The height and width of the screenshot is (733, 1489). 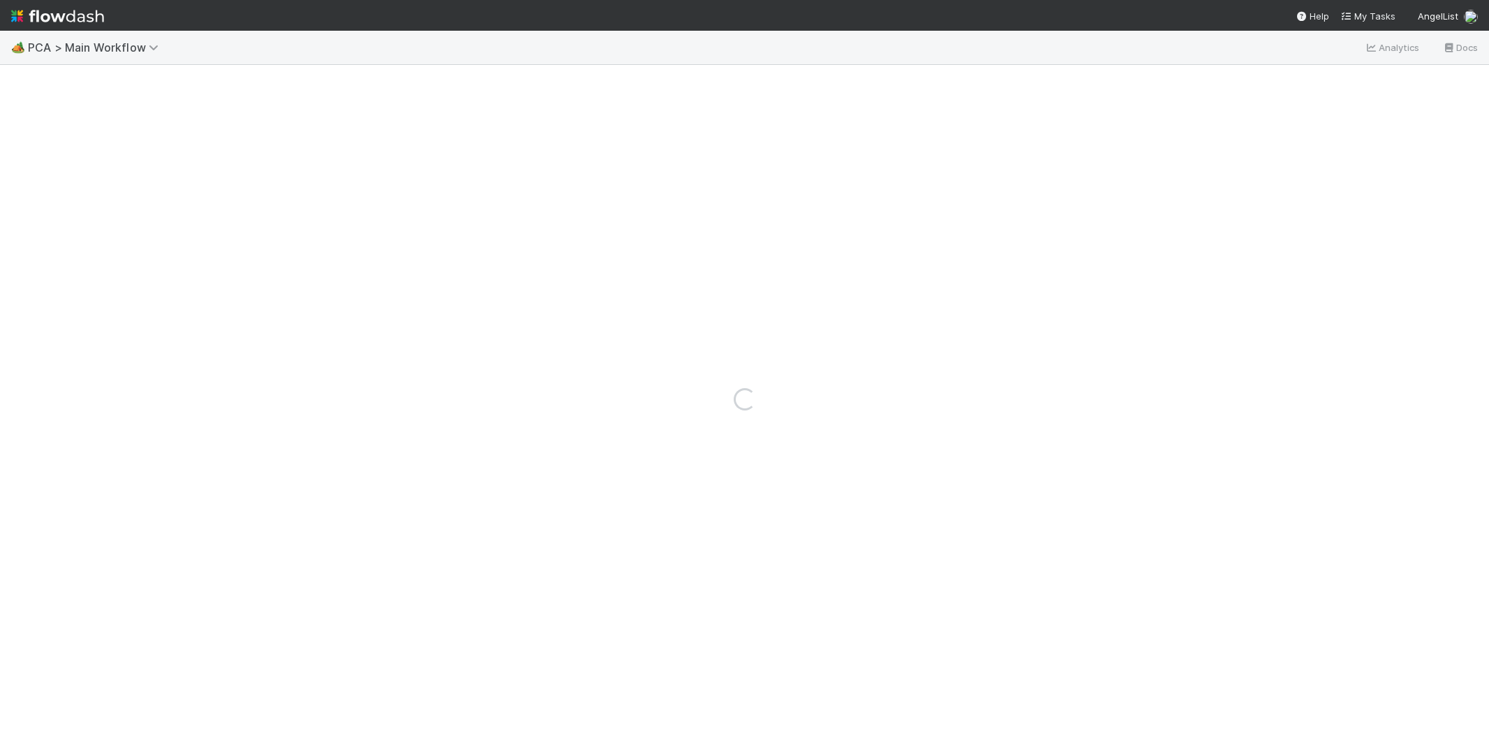 I want to click on span: AngelList, so click(x=1439, y=16).